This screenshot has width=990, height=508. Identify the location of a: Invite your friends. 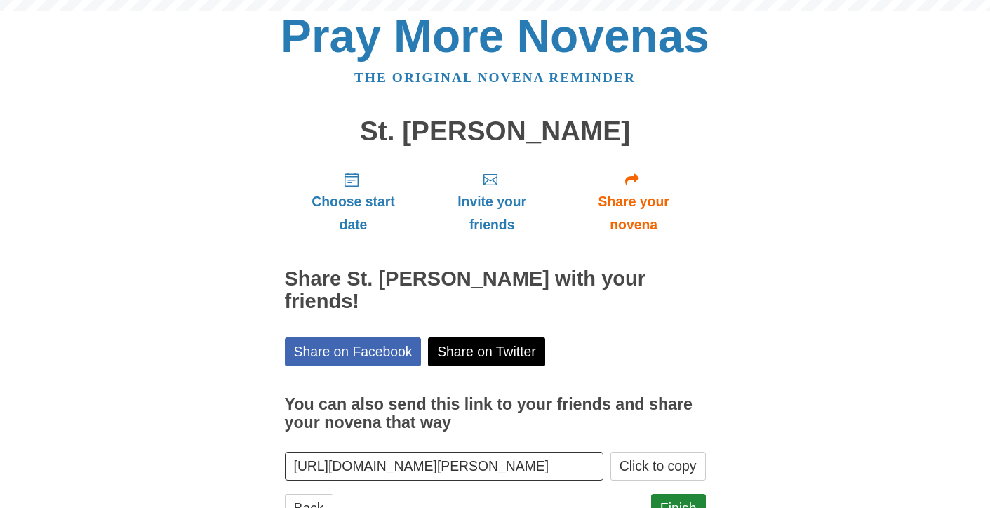
(491, 201).